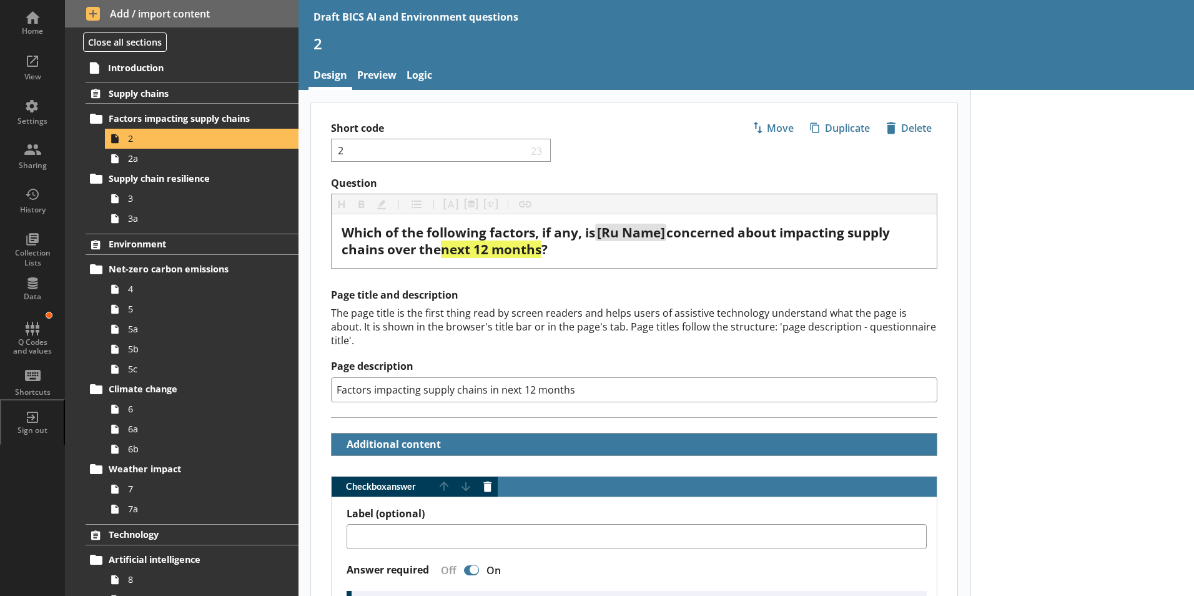  What do you see at coordinates (383, 486) in the screenshot?
I see `span: Checkbox answer` at bounding box center [383, 486].